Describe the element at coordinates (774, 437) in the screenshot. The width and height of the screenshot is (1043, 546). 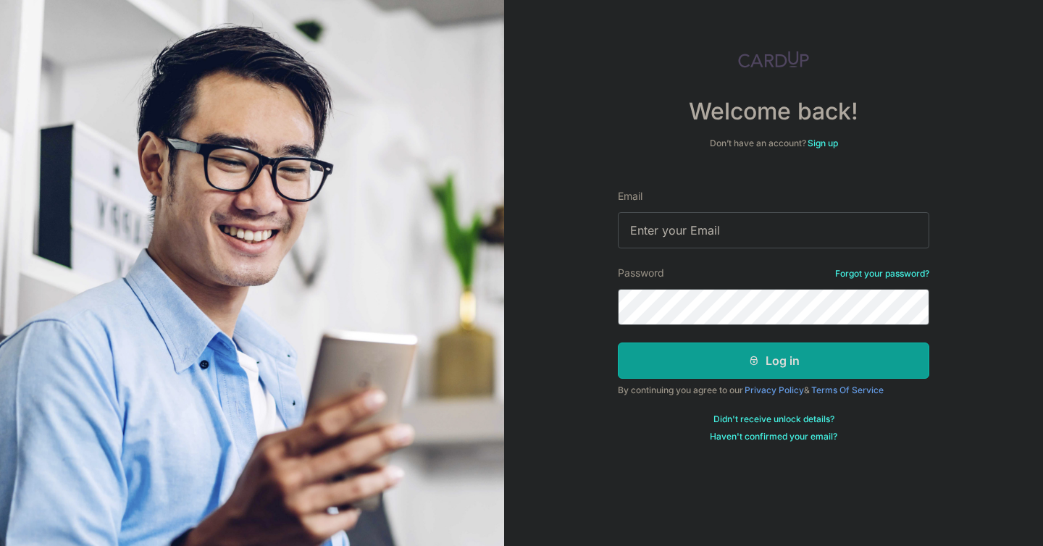
I see `a: Haven't confirmed your email?` at that location.